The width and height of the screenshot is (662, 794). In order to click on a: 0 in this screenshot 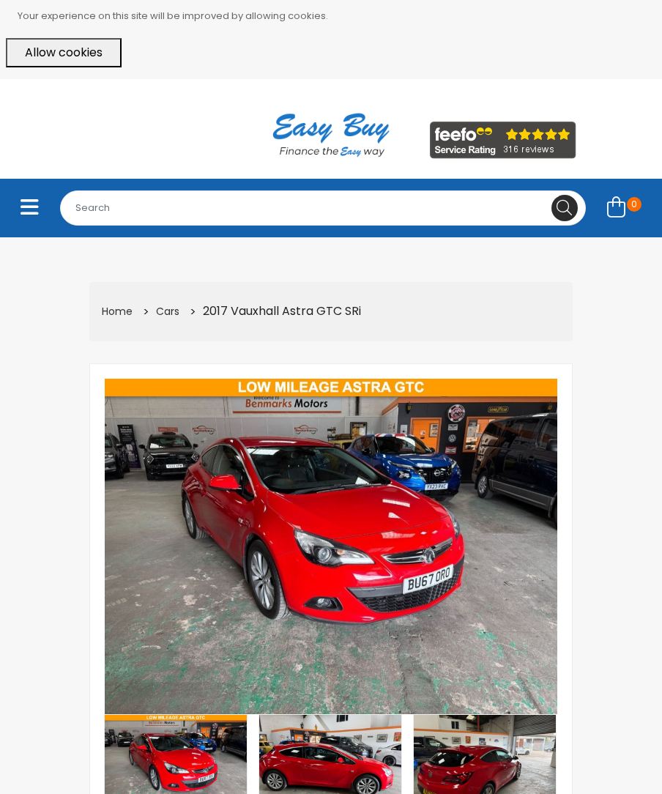, I will do `click(624, 208)`.